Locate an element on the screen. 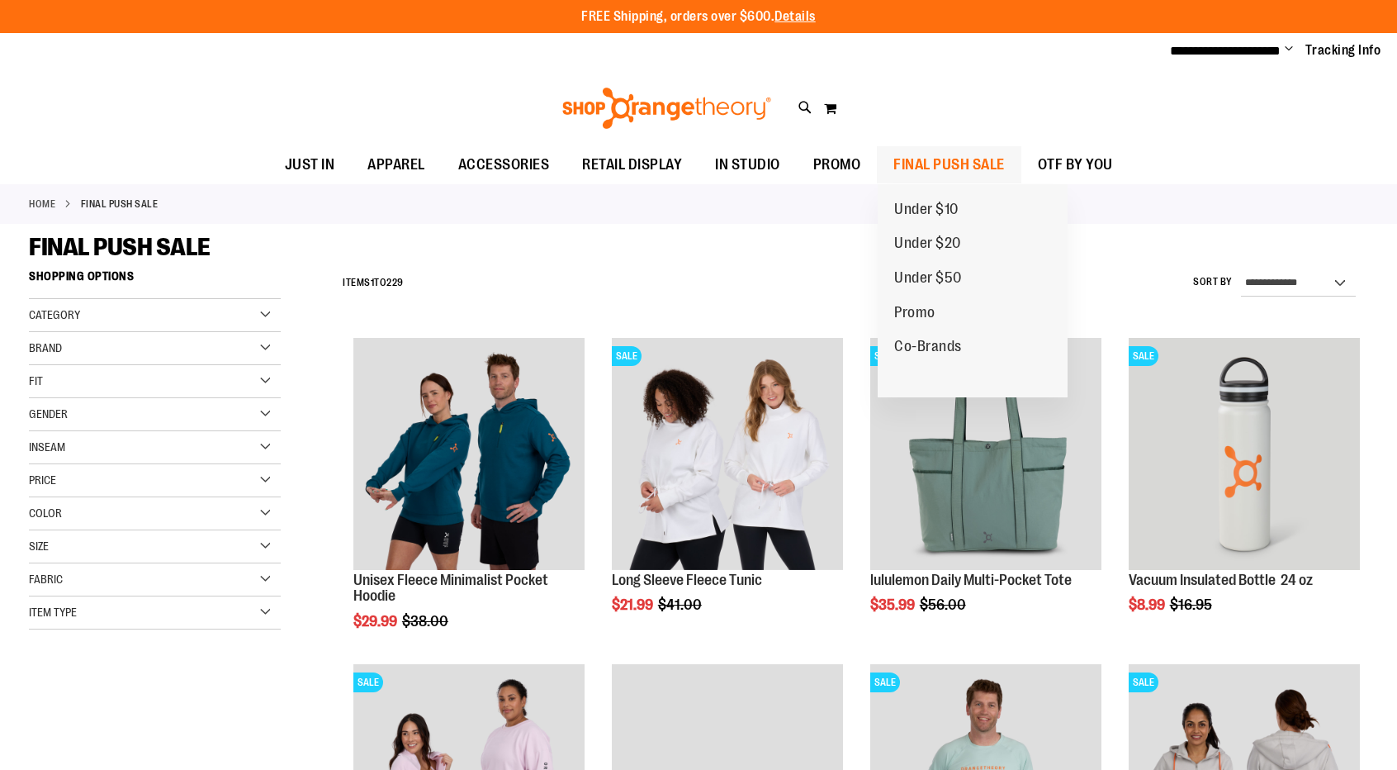 This screenshot has height=770, width=1397. span: Item Type is located at coordinates (53, 612).